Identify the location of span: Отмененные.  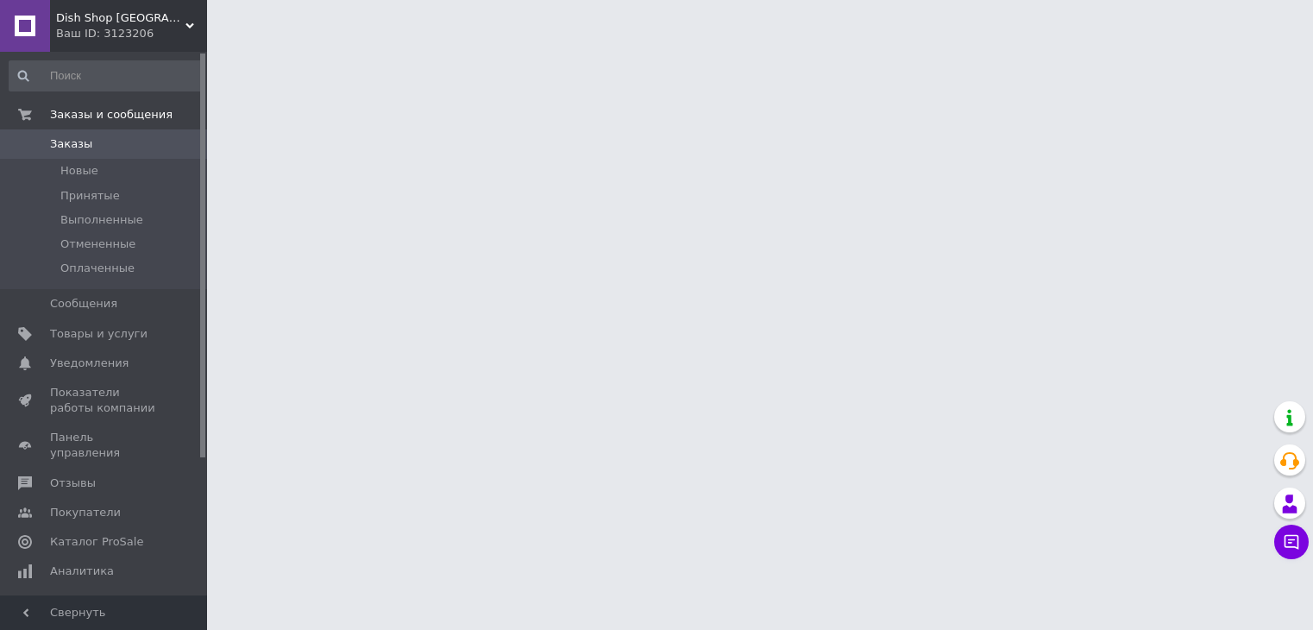
(97, 244).